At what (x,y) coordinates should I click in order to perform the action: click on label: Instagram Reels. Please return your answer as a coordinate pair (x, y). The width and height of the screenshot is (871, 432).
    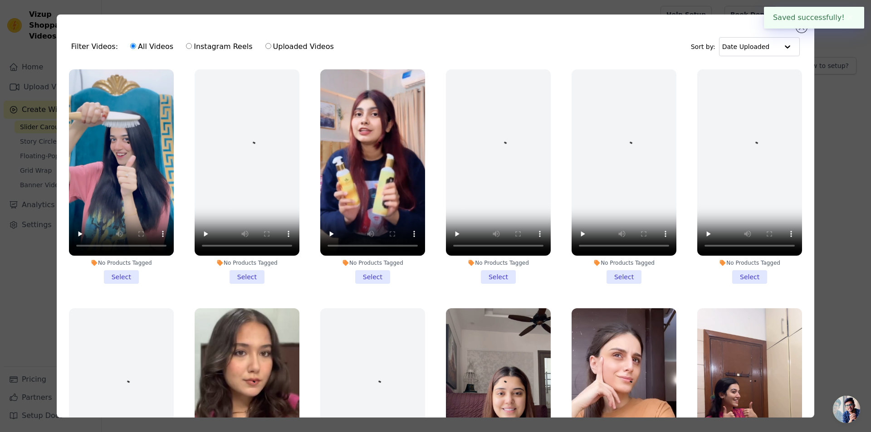
    Looking at the image, I should click on (219, 47).